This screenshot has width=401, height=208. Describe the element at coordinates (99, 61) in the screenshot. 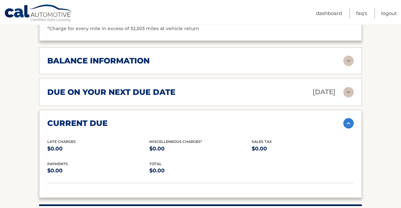

I see `h2: balance information` at that location.